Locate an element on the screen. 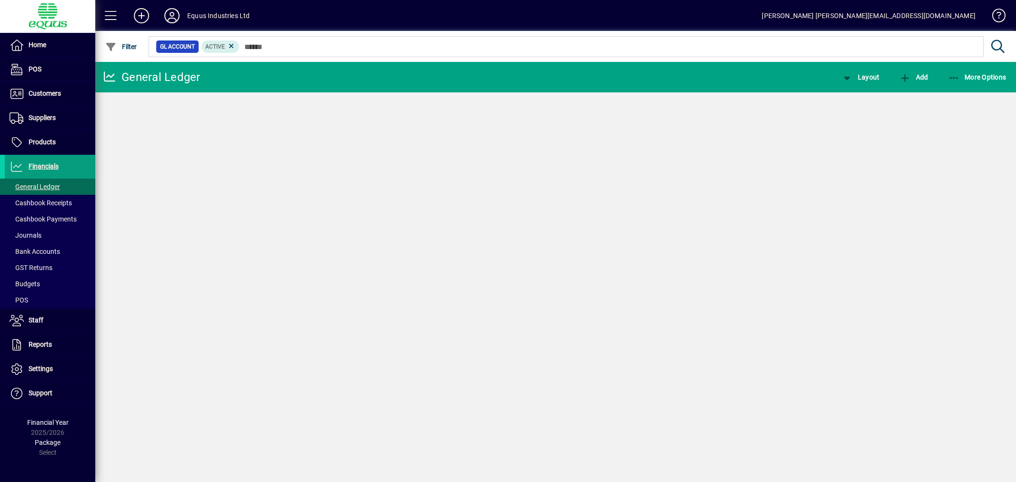  span: Journals is located at coordinates (25, 235).